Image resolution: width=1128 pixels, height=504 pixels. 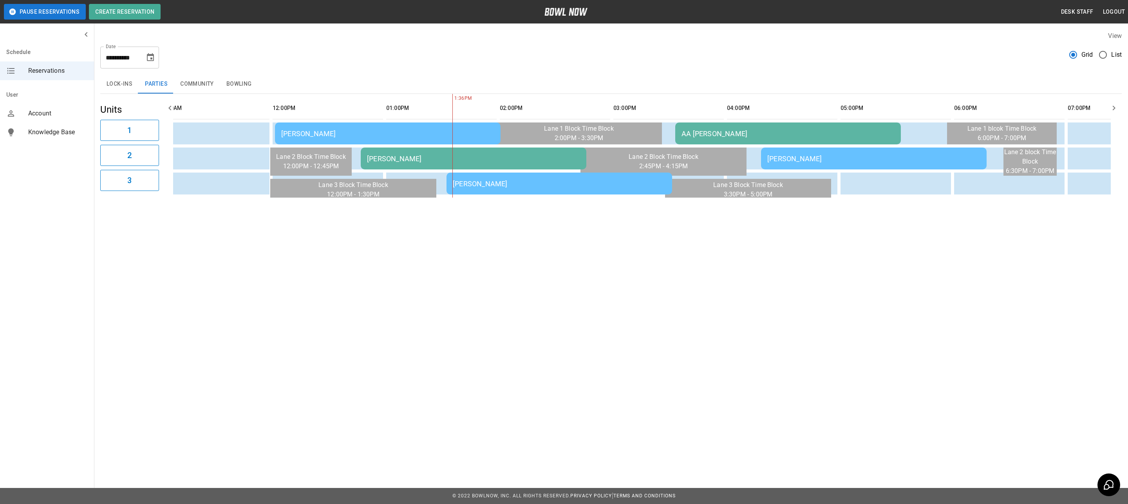 I want to click on img: logo, so click(x=566, y=12).